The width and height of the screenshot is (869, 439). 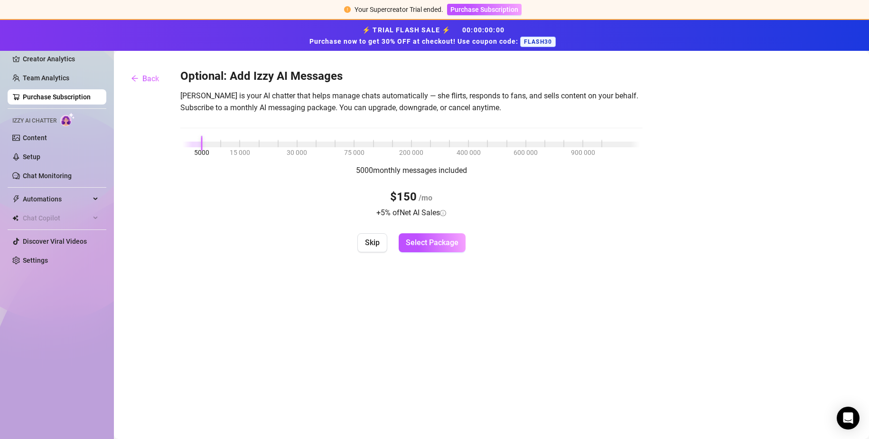 What do you see at coordinates (415, 41) in the screenshot?
I see `strong: Purchase now to get 30% OFF at checkout! Use coupon code:` at bounding box center [415, 41].